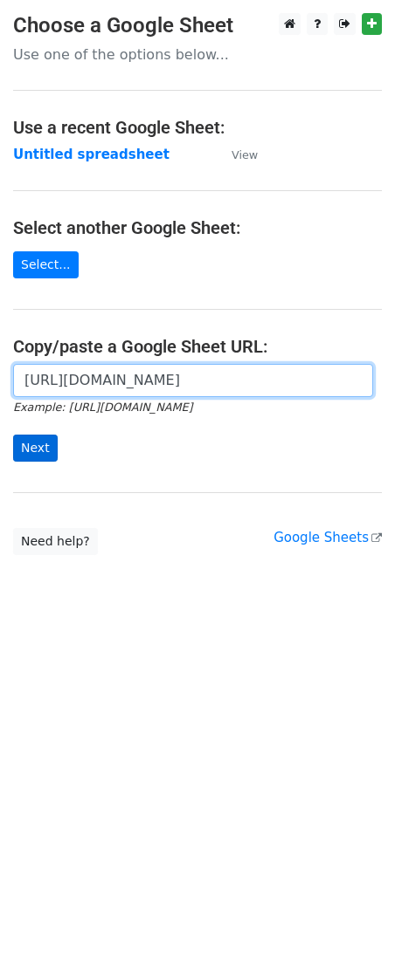 The width and height of the screenshot is (395, 980). I want to click on h4: Select another Google Sheet:, so click(197, 228).